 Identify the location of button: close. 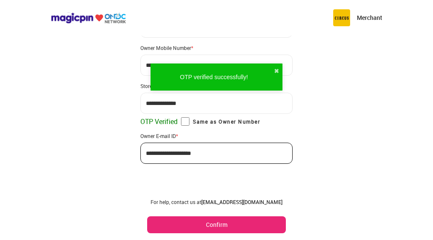
(277, 71).